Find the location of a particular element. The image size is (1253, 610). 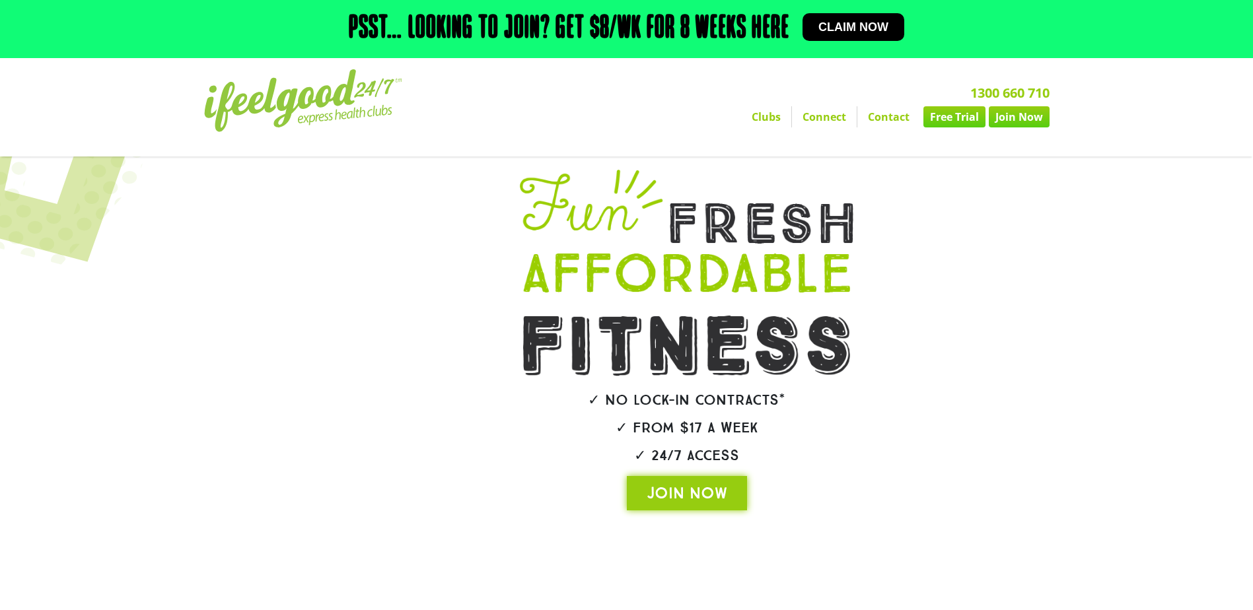

a: Contact is located at coordinates (888, 117).